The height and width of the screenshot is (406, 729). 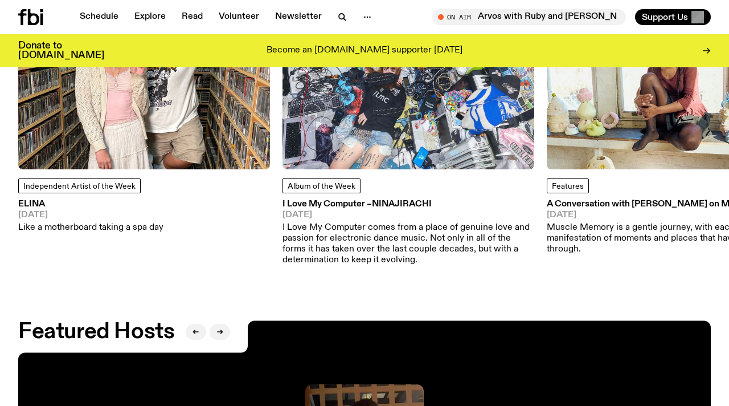 What do you see at coordinates (321, 186) in the screenshot?
I see `a: Album of the Week` at bounding box center [321, 186].